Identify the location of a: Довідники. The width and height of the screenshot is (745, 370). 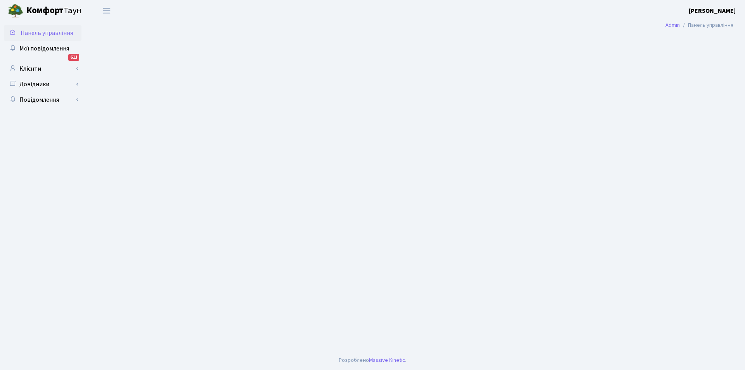
(43, 84).